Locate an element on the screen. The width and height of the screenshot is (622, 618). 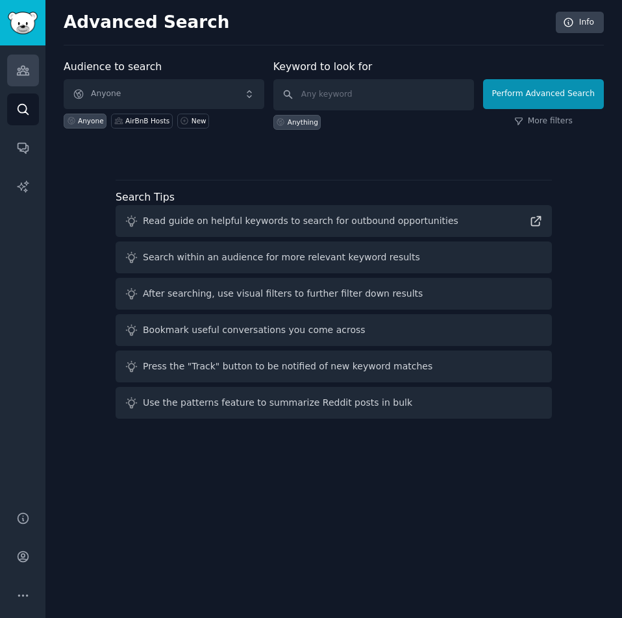
a: Info is located at coordinates (579, 23).